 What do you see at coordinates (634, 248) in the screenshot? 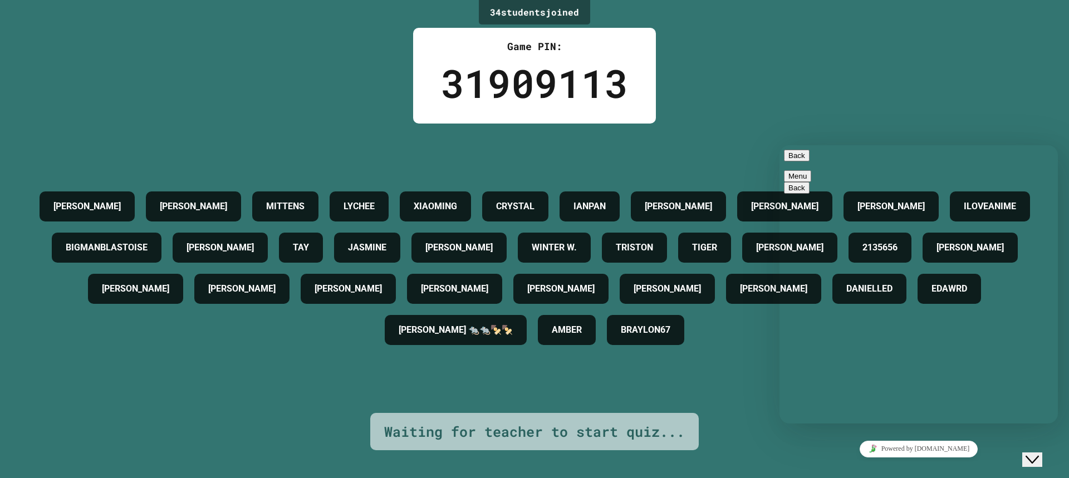
I see `h4: TRISTON` at bounding box center [634, 248].